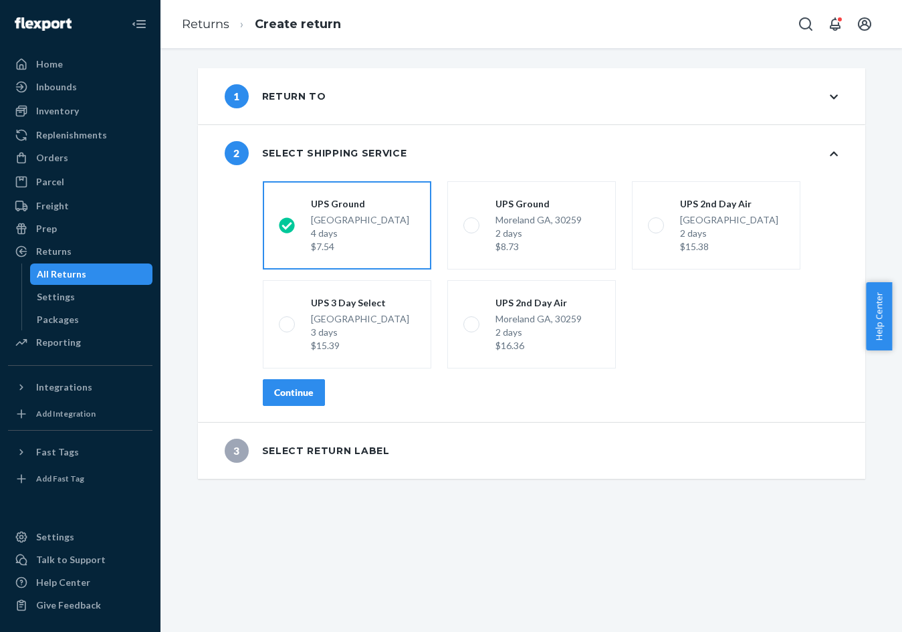  I want to click on a: Parcel, so click(80, 182).